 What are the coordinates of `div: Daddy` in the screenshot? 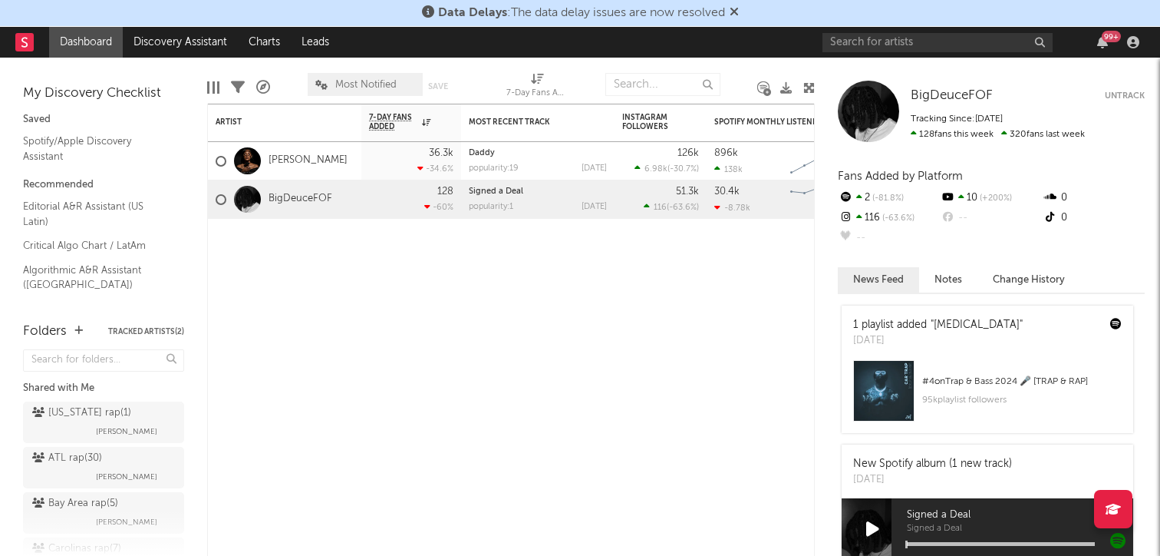 It's located at (538, 153).